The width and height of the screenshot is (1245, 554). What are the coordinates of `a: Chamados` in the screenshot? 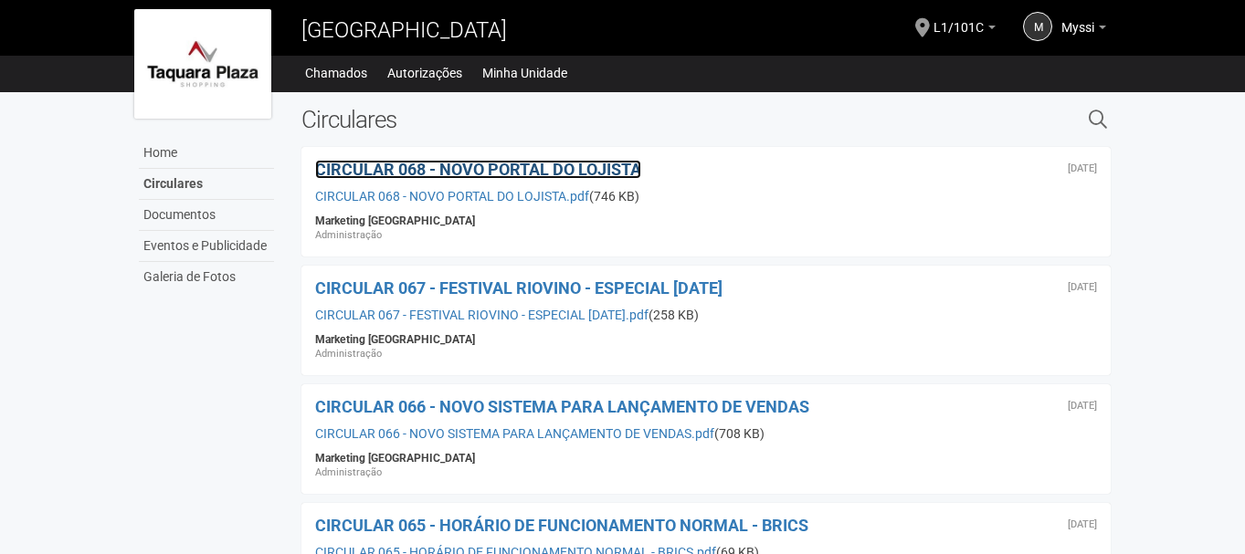 It's located at (336, 73).